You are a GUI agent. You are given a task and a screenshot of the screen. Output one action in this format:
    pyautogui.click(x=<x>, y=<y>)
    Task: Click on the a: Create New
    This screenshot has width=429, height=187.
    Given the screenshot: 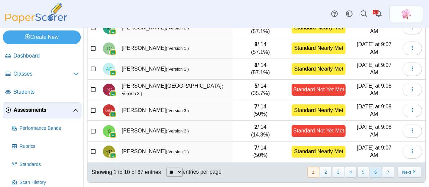 What is the action you would take?
    pyautogui.click(x=42, y=37)
    